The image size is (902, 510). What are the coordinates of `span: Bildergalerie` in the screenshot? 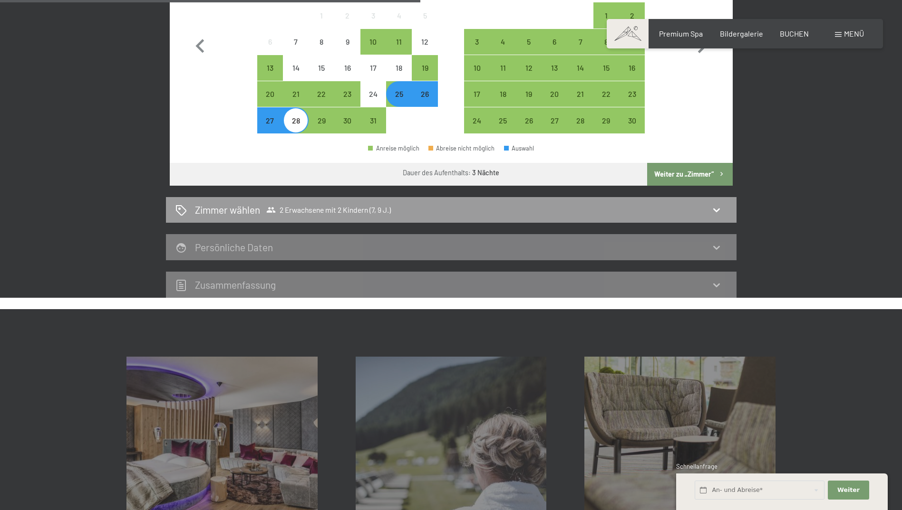 It's located at (741, 33).